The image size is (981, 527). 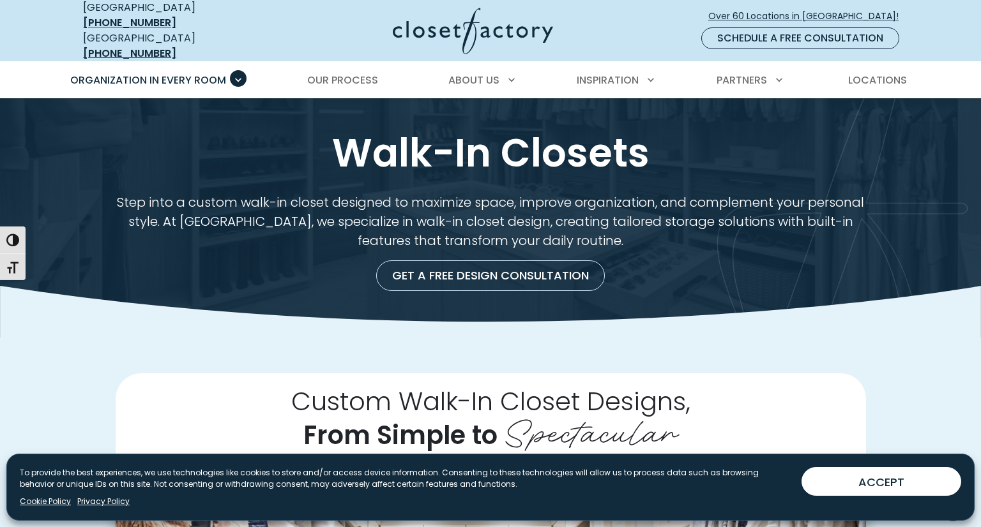 I want to click on a: Cookie Policy, so click(x=45, y=502).